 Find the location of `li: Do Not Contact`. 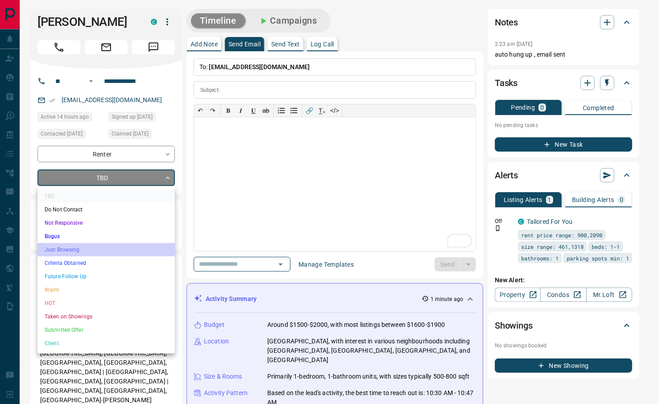

li: Do Not Contact is located at coordinates (106, 210).